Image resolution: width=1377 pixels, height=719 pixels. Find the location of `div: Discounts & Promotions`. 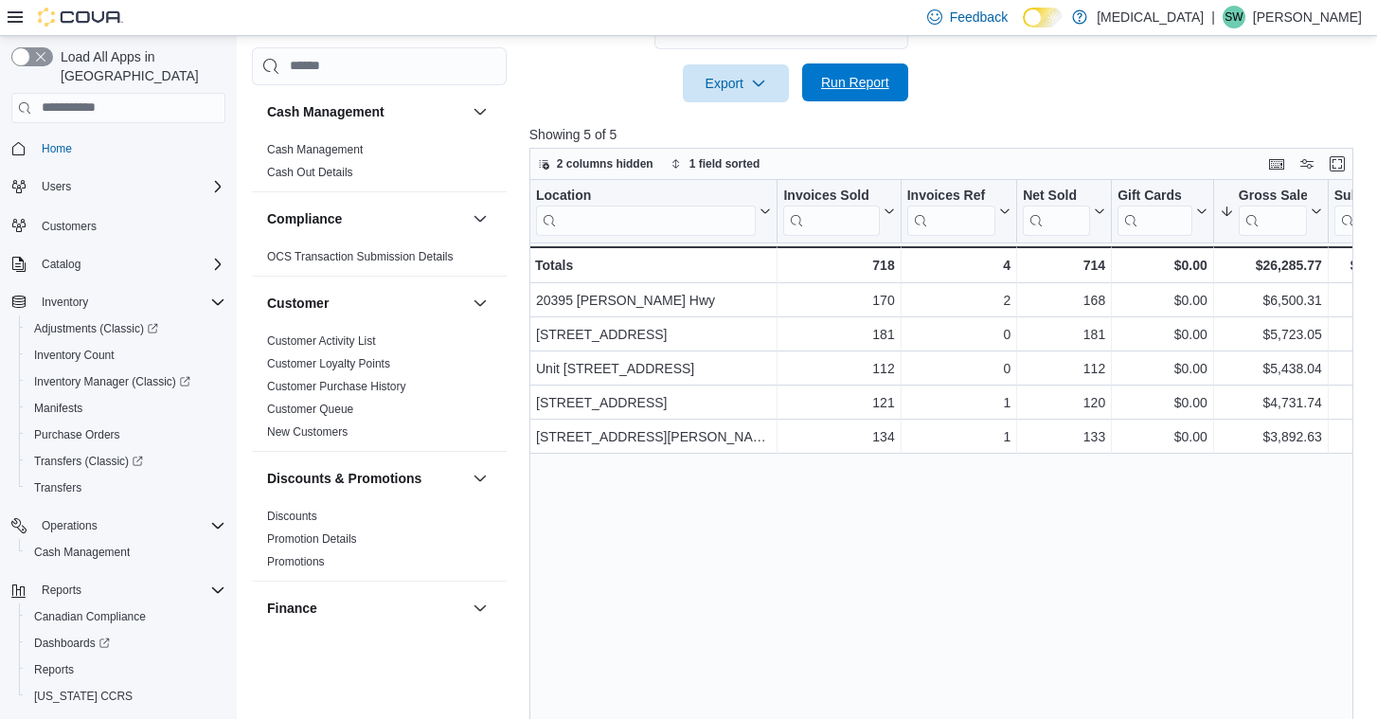

div: Discounts & Promotions is located at coordinates (379, 543).